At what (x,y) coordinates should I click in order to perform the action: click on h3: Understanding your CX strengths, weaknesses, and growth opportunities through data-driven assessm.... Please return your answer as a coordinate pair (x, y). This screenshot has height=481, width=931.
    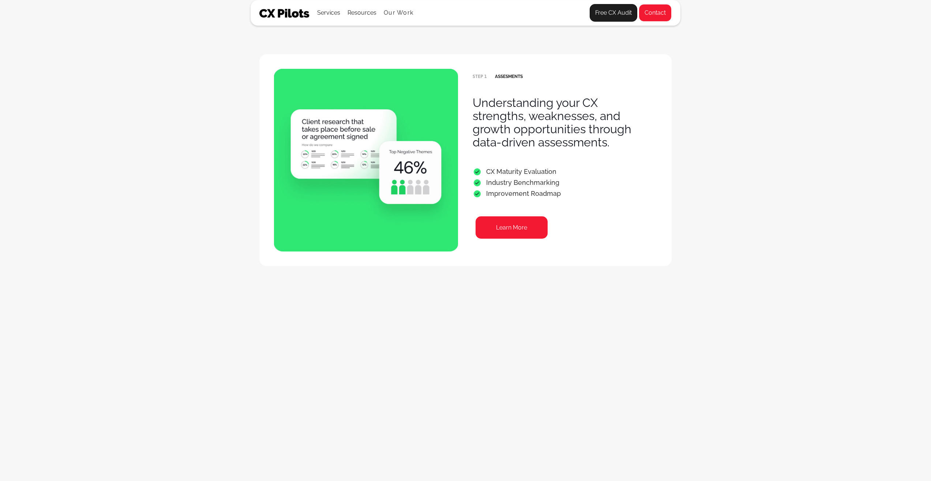
    Looking at the image, I should click on (557, 123).